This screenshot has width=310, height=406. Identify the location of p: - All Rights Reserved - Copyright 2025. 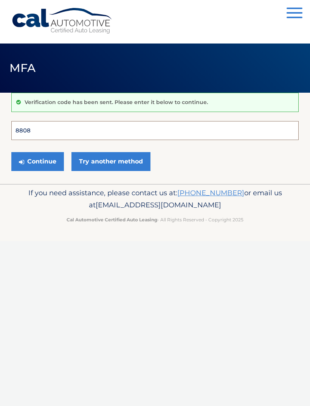
(155, 219).